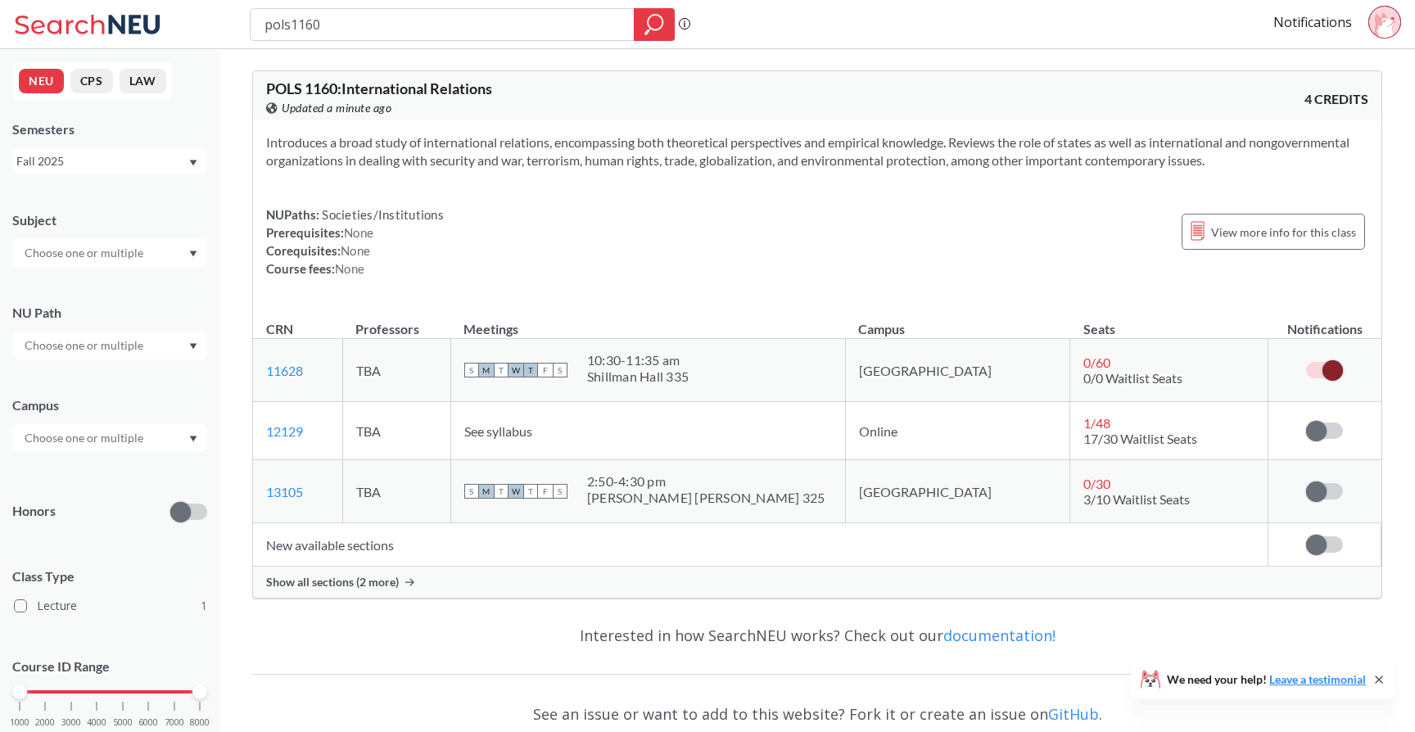 This screenshot has height=732, width=1415. I want to click on input: Class, professor, course number, "phrase", so click(442, 25).